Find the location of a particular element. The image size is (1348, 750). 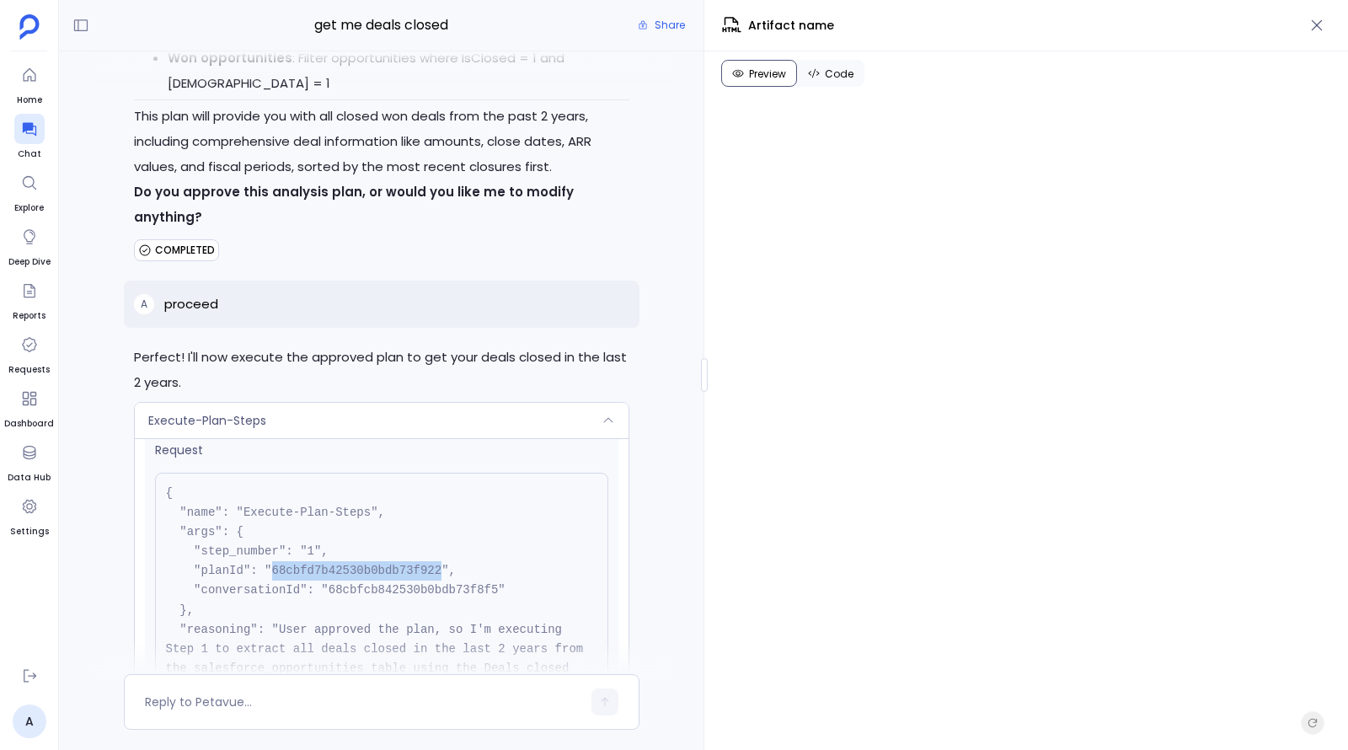

span: Dashboard is located at coordinates (29, 424).